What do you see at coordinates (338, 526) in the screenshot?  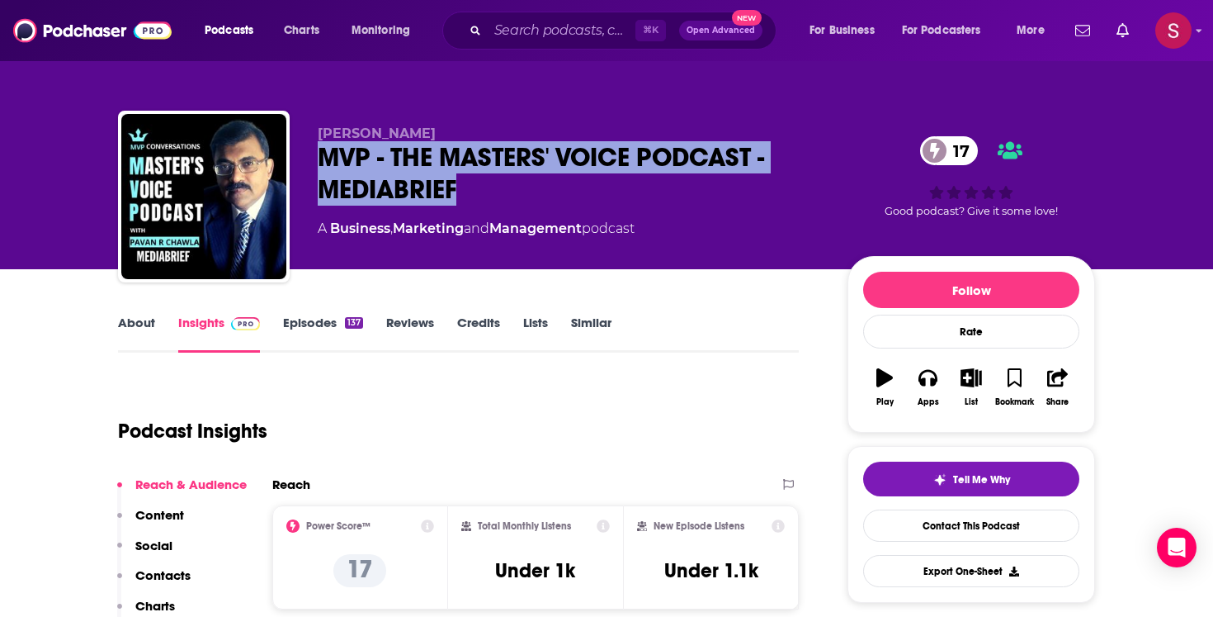 I see `h2: Power Score™` at bounding box center [338, 526].